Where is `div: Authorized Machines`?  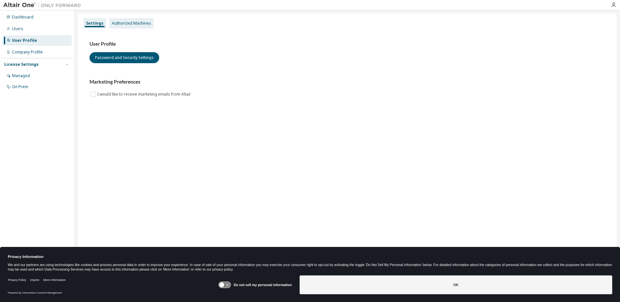 div: Authorized Machines is located at coordinates (131, 23).